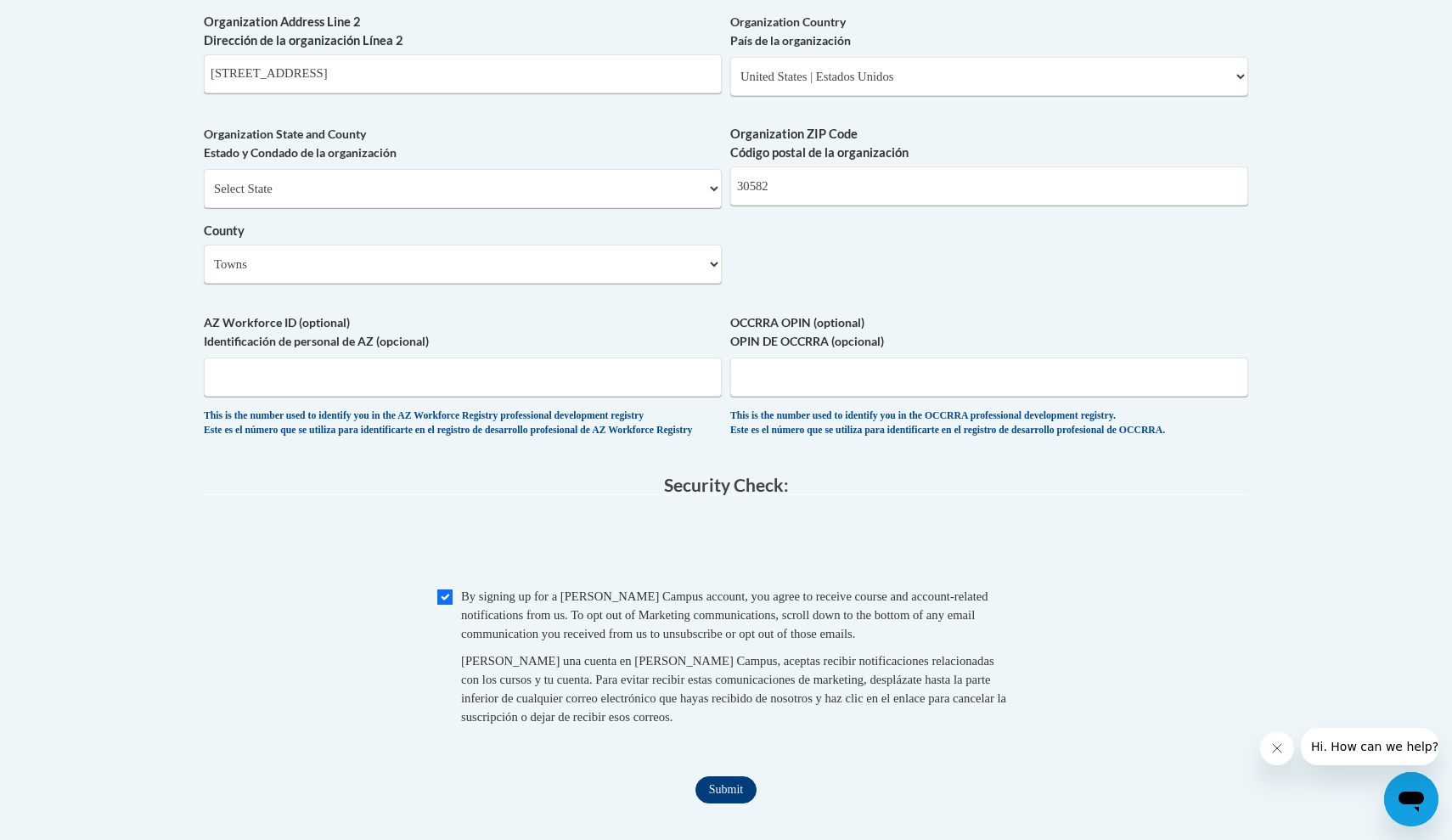  I want to click on div: This is the number used to identify you in the OCCRRA professional development registry. Este es ..., so click(989, 423).